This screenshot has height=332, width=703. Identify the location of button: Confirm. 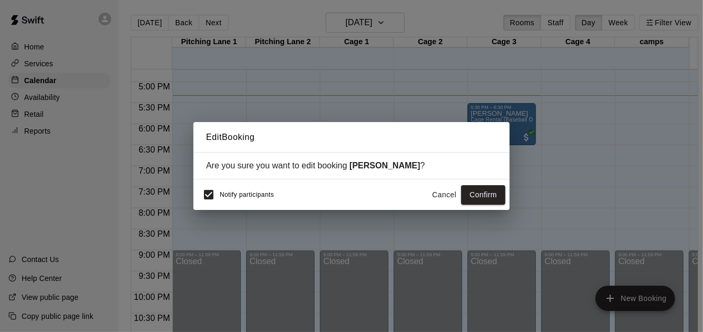
(483, 195).